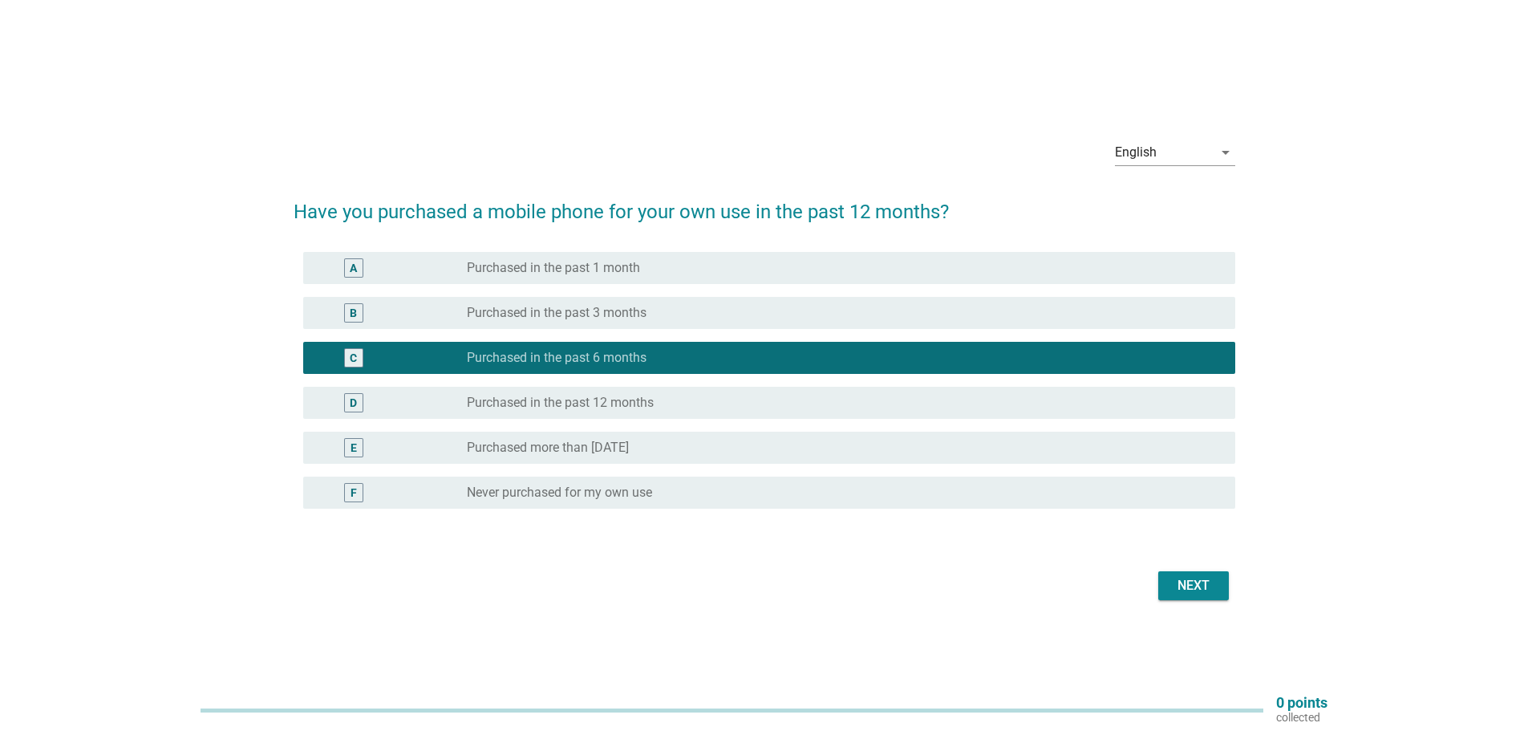  What do you see at coordinates (353, 312) in the screenshot?
I see `div: B` at bounding box center [353, 312].